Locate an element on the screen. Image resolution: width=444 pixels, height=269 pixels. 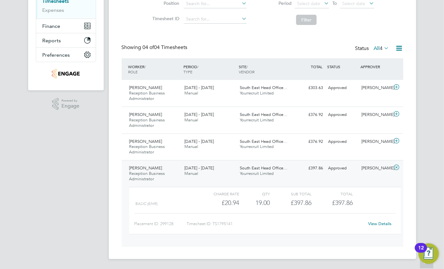
a: Expenses is located at coordinates (53, 10).